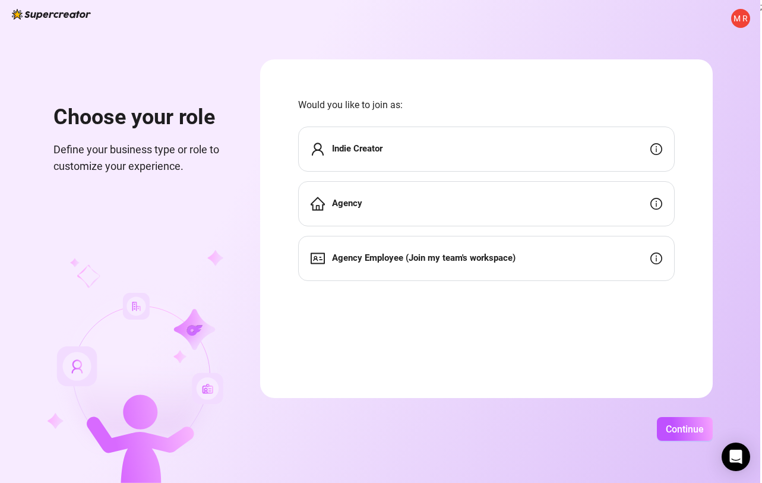  I want to click on span: Continue, so click(685, 429).